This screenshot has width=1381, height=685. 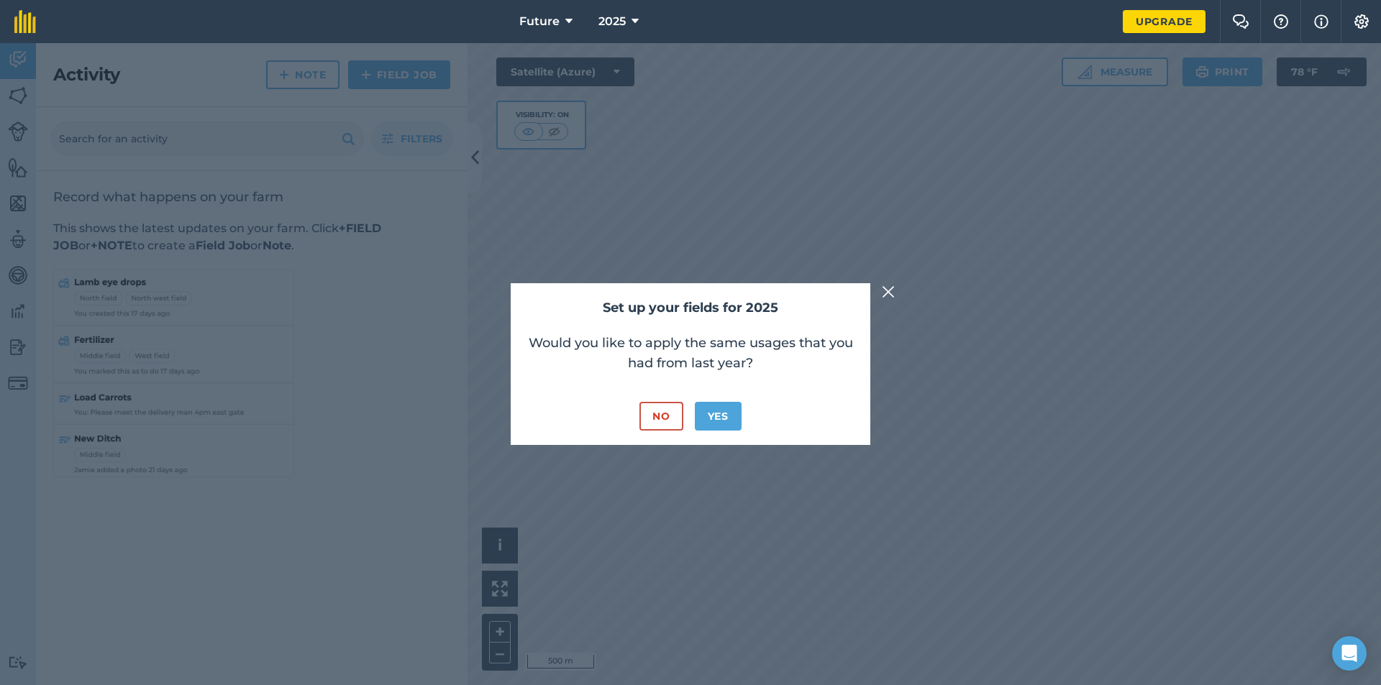 I want to click on span: Future, so click(x=539, y=22).